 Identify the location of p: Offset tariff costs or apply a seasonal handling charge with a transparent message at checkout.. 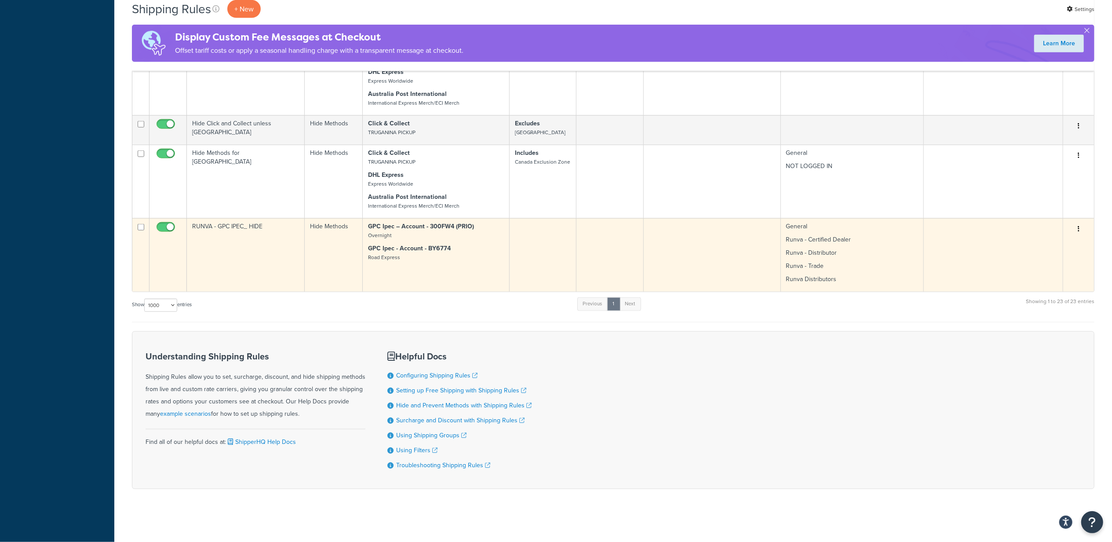
(319, 51).